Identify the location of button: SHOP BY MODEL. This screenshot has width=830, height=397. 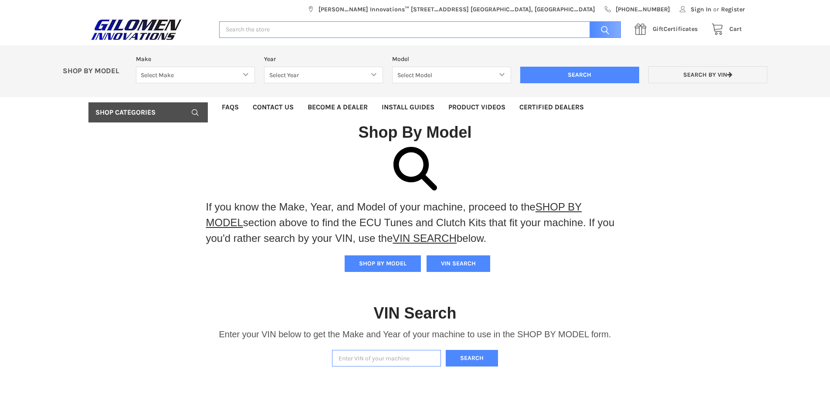
(383, 264).